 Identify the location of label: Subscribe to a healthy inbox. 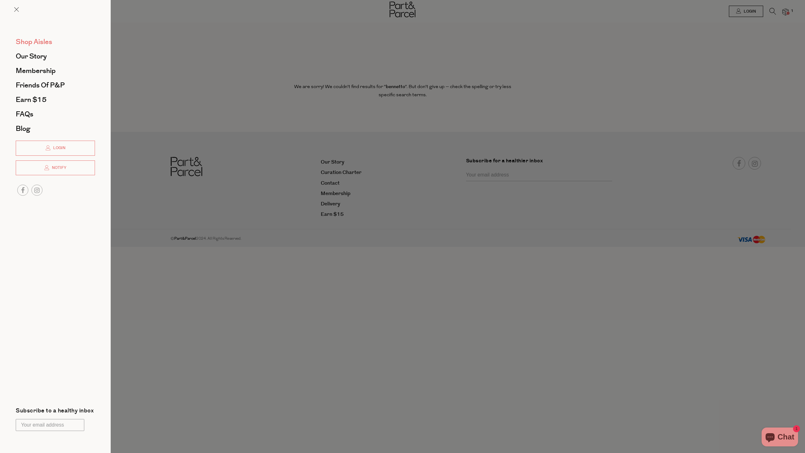
(55, 412).